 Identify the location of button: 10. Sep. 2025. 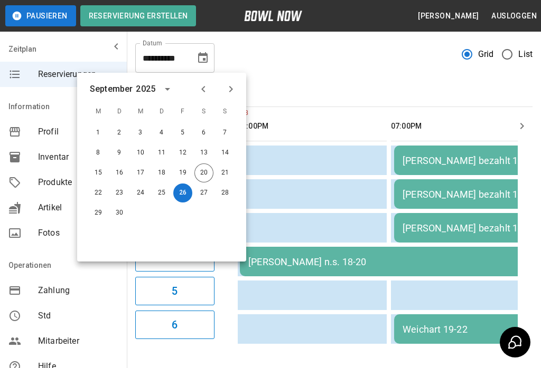
(140, 153).